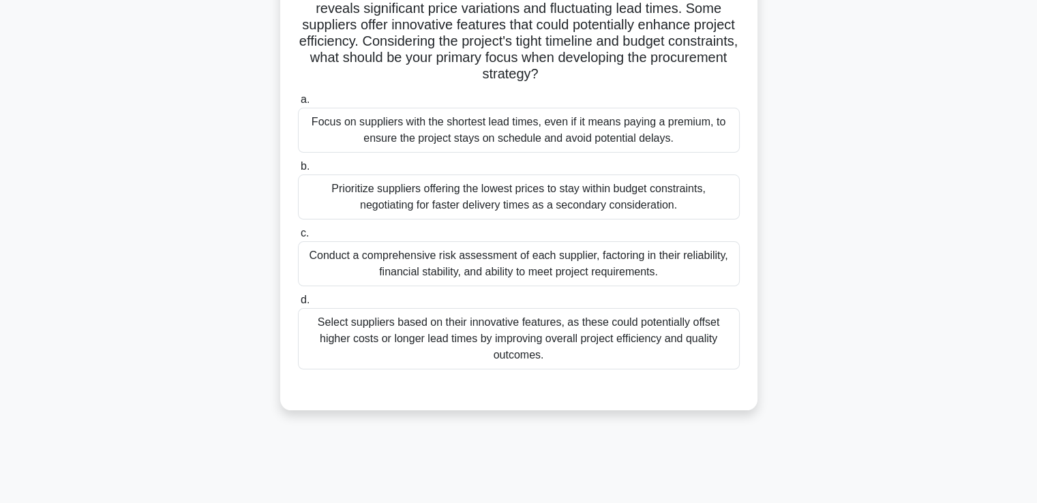 This screenshot has height=503, width=1037. I want to click on div: Select suppliers based on their innovative features, as these could potentially offset higher cos..., so click(519, 339).